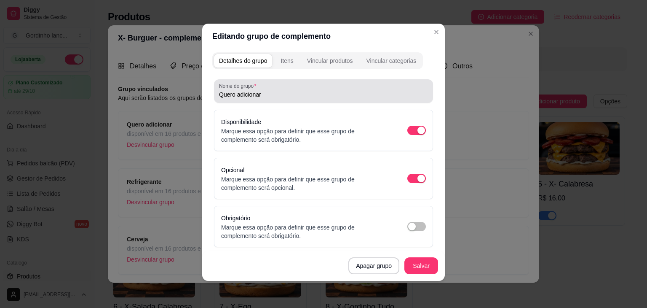  What do you see at coordinates (306, 183) in the screenshot?
I see `p: Marque essa opção para definir que esse grupo de complemento será opcional.` at bounding box center [306, 183].